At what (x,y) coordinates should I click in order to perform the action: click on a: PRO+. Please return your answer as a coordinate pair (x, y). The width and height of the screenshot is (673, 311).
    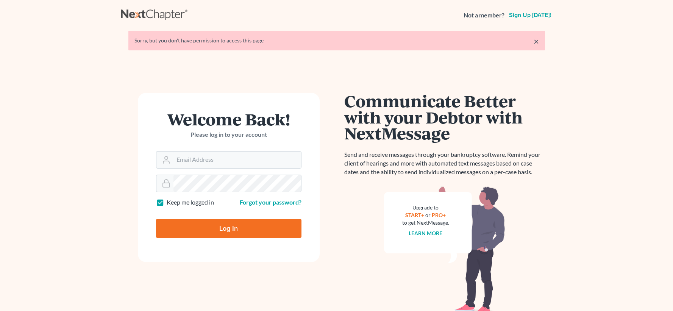
    Looking at the image, I should click on (439, 215).